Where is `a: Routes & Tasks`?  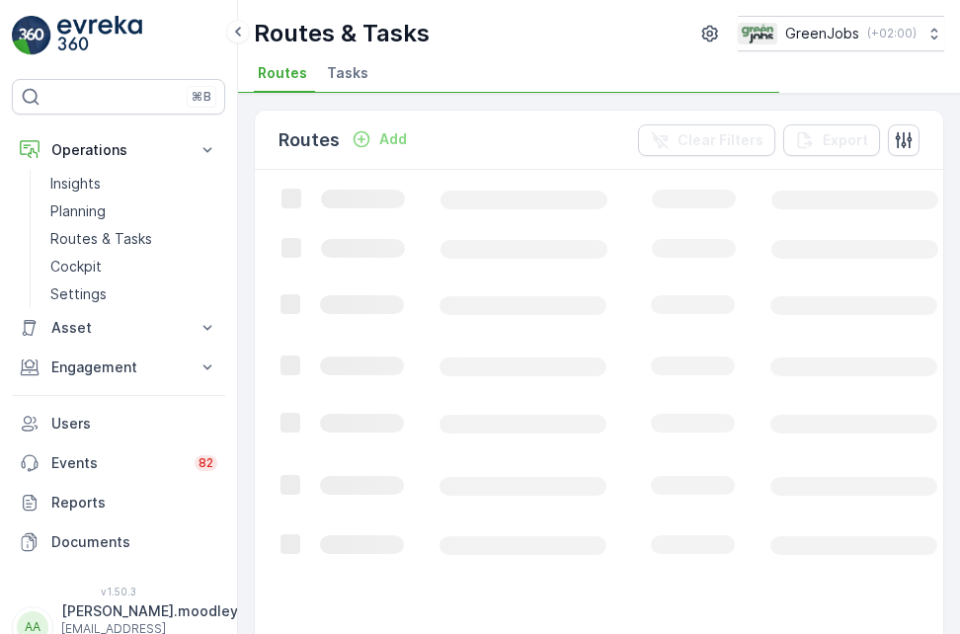 a: Routes & Tasks is located at coordinates (133, 239).